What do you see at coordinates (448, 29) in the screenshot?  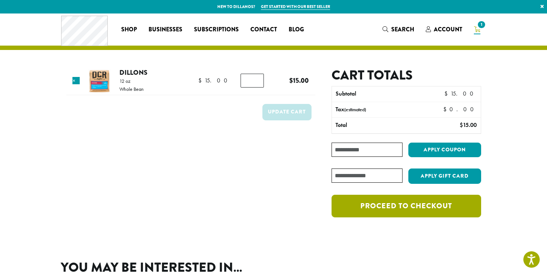 I see `span: Account` at bounding box center [448, 29].